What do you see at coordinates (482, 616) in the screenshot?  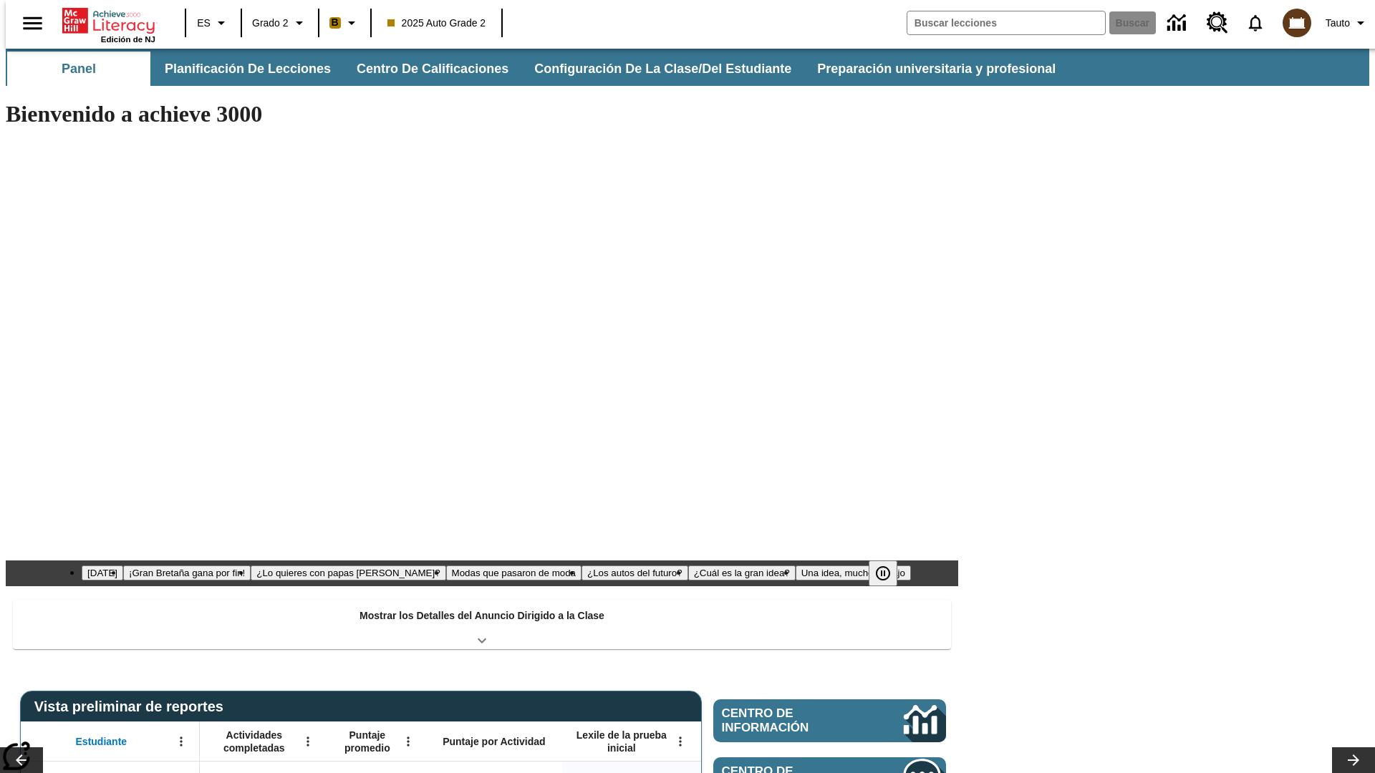 I see `p: Mostrar los Detalles del Anuncio Dirigido a la Clase` at bounding box center [482, 616].